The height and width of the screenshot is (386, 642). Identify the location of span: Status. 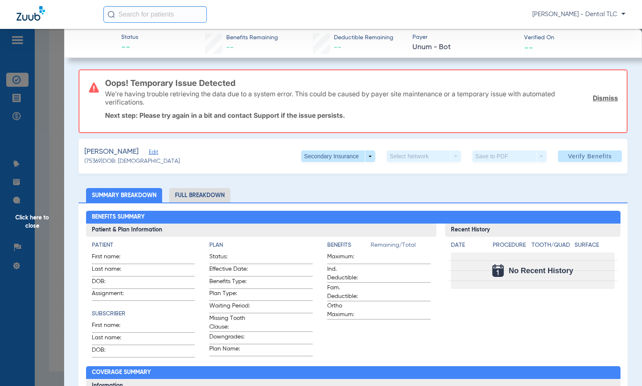
(129, 37).